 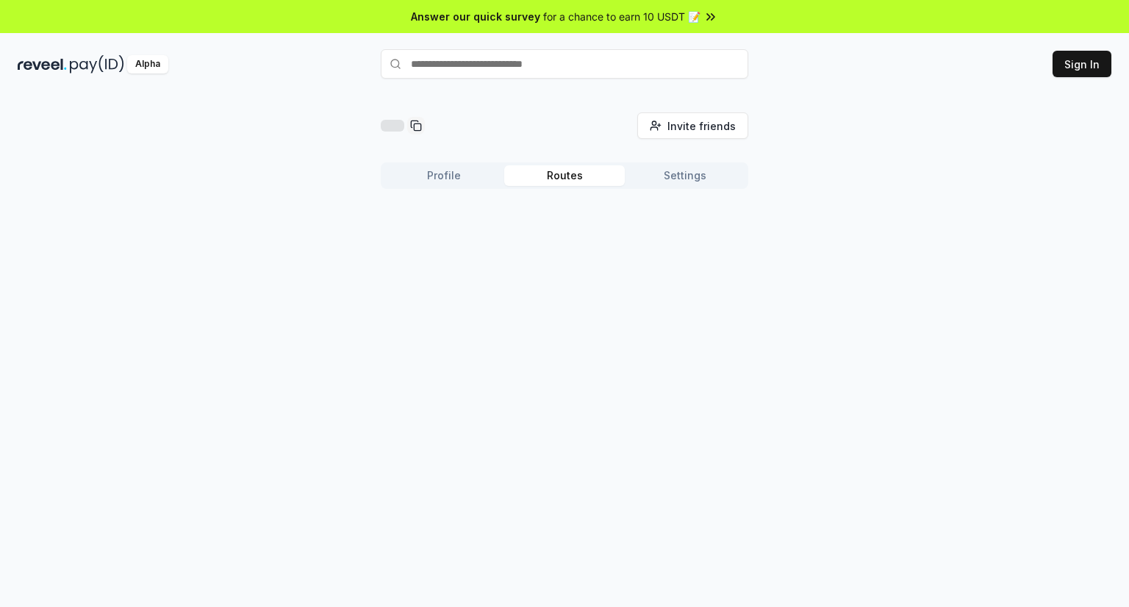 What do you see at coordinates (1082, 64) in the screenshot?
I see `button: Sign In` at bounding box center [1082, 64].